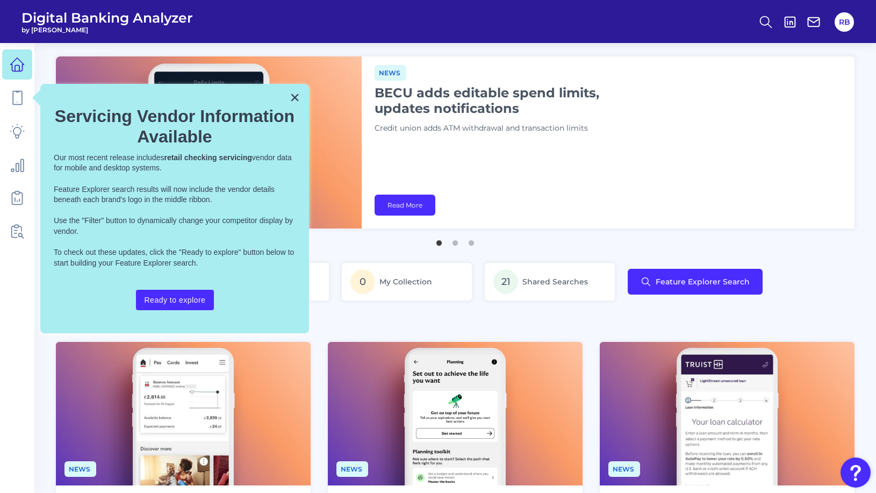 Image resolution: width=876 pixels, height=493 pixels. Describe the element at coordinates (845, 22) in the screenshot. I see `button: RB` at that location.